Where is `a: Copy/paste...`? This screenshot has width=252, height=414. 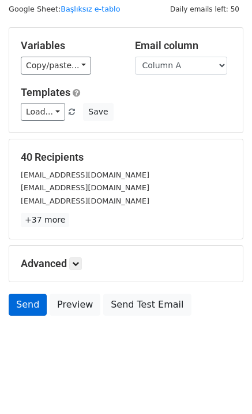
a: Copy/paste... is located at coordinates (56, 65).